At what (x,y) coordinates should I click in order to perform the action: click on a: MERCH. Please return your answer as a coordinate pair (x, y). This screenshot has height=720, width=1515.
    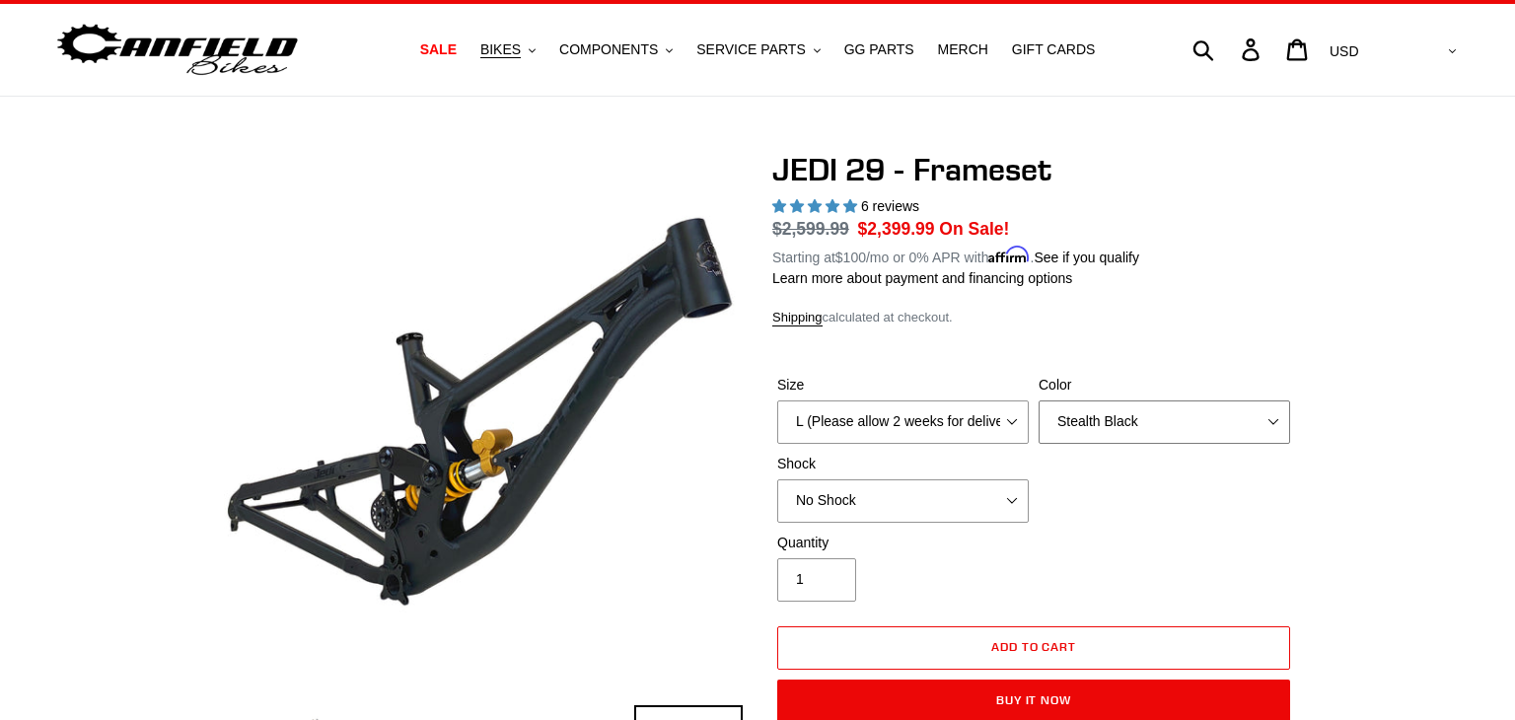
    Looking at the image, I should click on (963, 49).